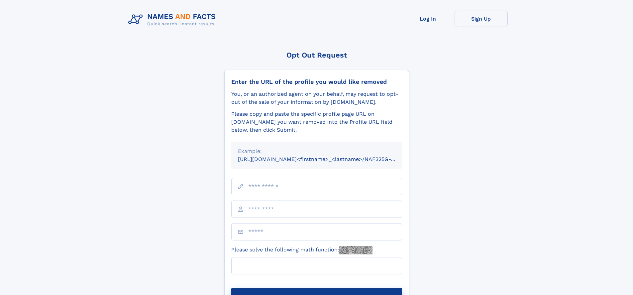 This screenshot has width=633, height=295. What do you see at coordinates (317, 98) in the screenshot?
I see `div: You, or an authorized agent on your behalf, may request to opt-out of the sale of your informatio...` at bounding box center [317, 98].